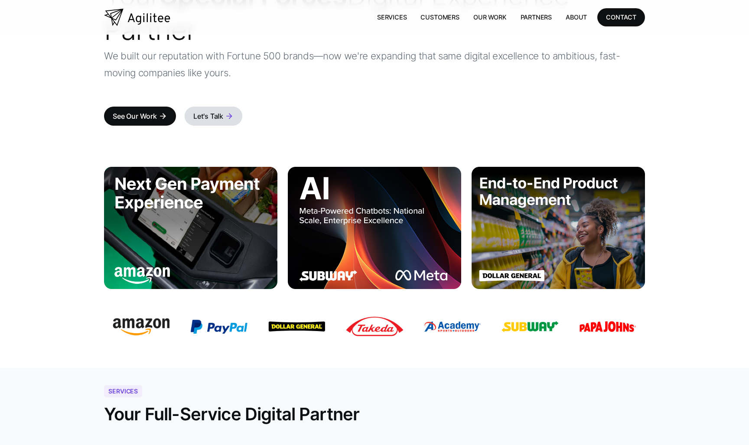  Describe the element at coordinates (490, 17) in the screenshot. I see `a: Our Work` at that location.